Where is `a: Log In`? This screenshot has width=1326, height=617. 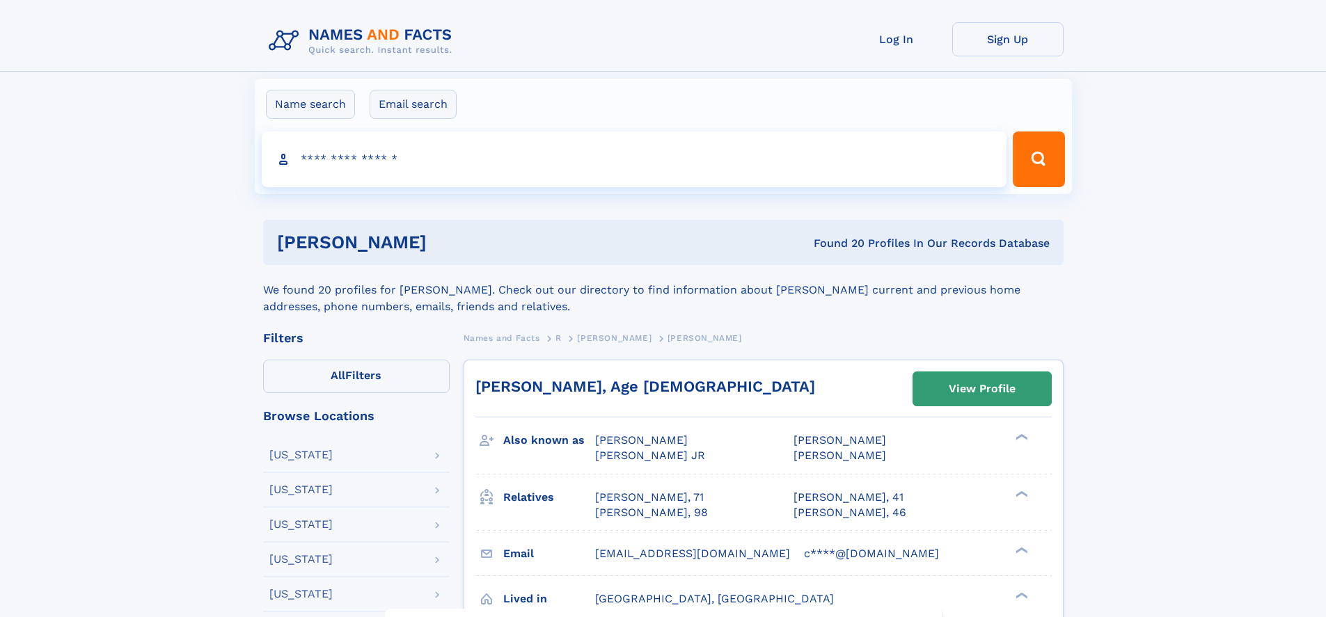 a: Log In is located at coordinates (897, 39).